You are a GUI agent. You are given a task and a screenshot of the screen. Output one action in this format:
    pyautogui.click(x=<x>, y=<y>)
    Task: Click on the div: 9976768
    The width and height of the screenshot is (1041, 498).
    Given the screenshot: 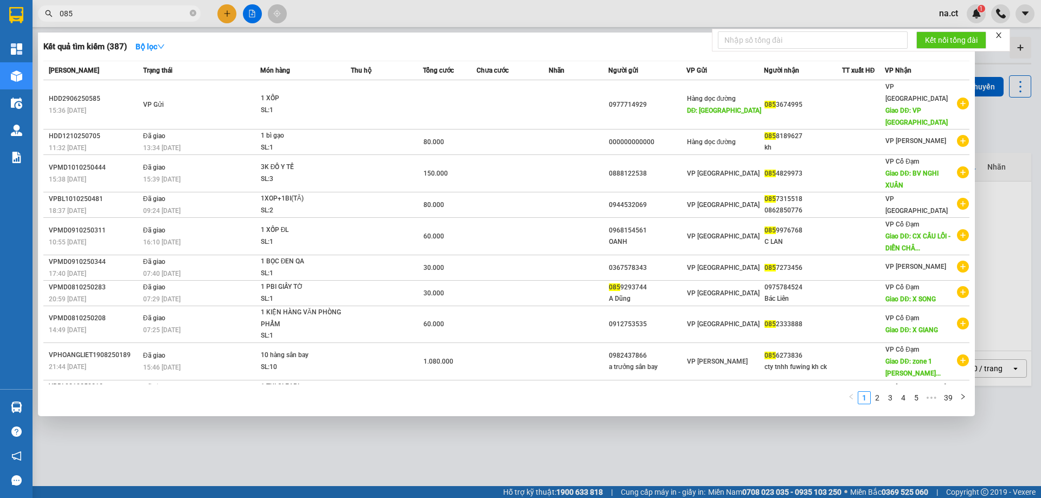 What is the action you would take?
    pyautogui.click(x=803, y=231)
    